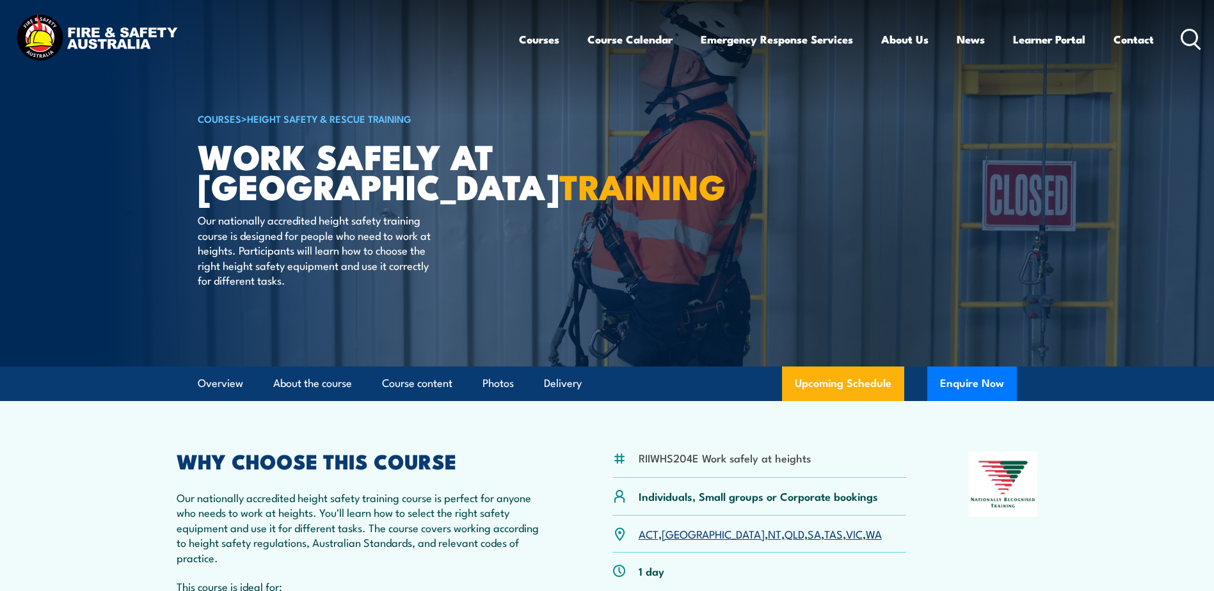 The height and width of the screenshot is (591, 1214). I want to click on a: TAS, so click(833, 534).